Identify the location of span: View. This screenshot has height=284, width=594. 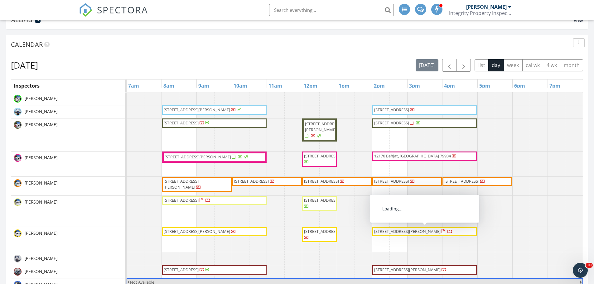
(578, 20).